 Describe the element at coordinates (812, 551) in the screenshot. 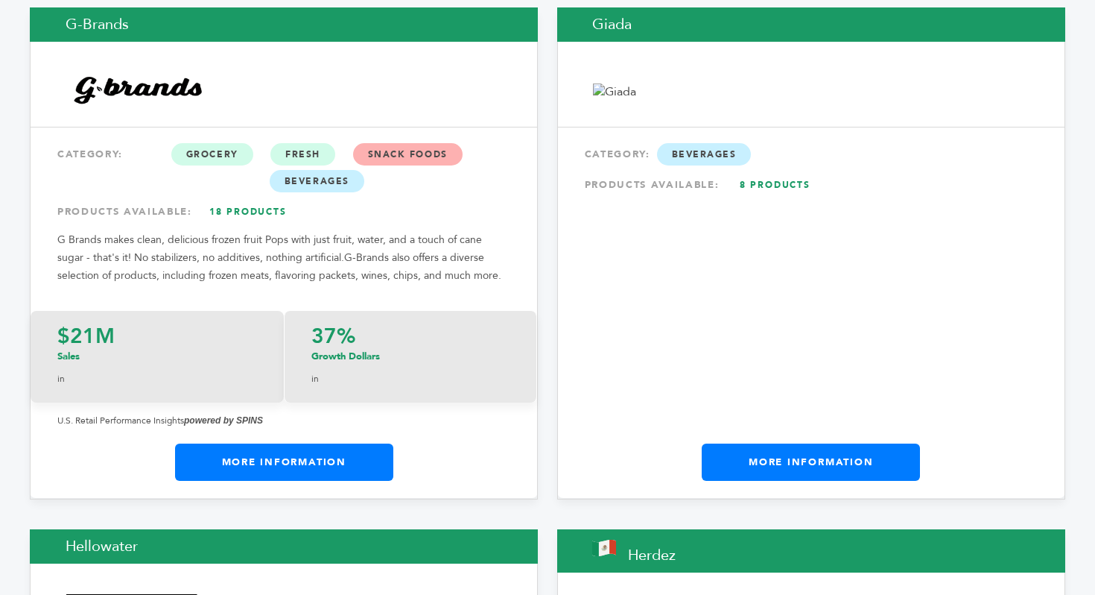

I see `h2: Herdez` at that location.